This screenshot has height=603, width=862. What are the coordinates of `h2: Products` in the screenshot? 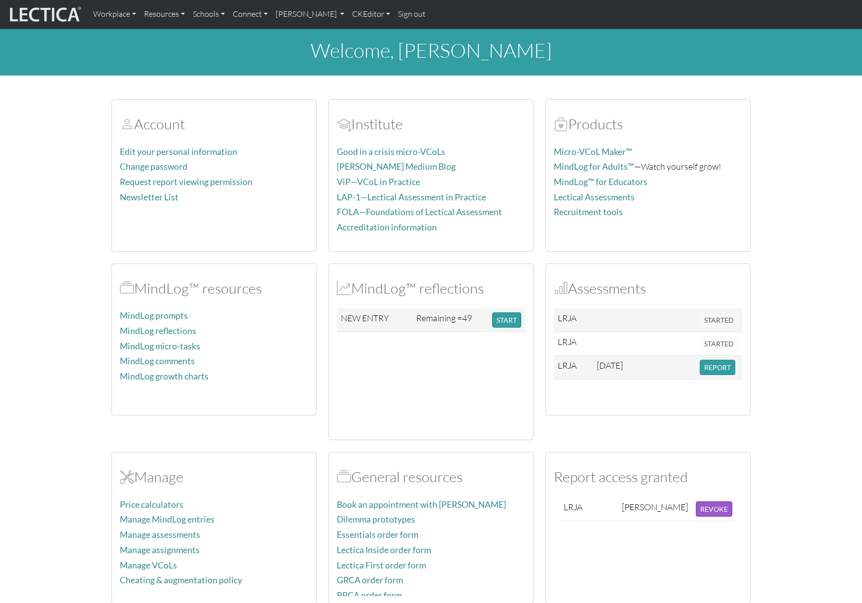 It's located at (648, 124).